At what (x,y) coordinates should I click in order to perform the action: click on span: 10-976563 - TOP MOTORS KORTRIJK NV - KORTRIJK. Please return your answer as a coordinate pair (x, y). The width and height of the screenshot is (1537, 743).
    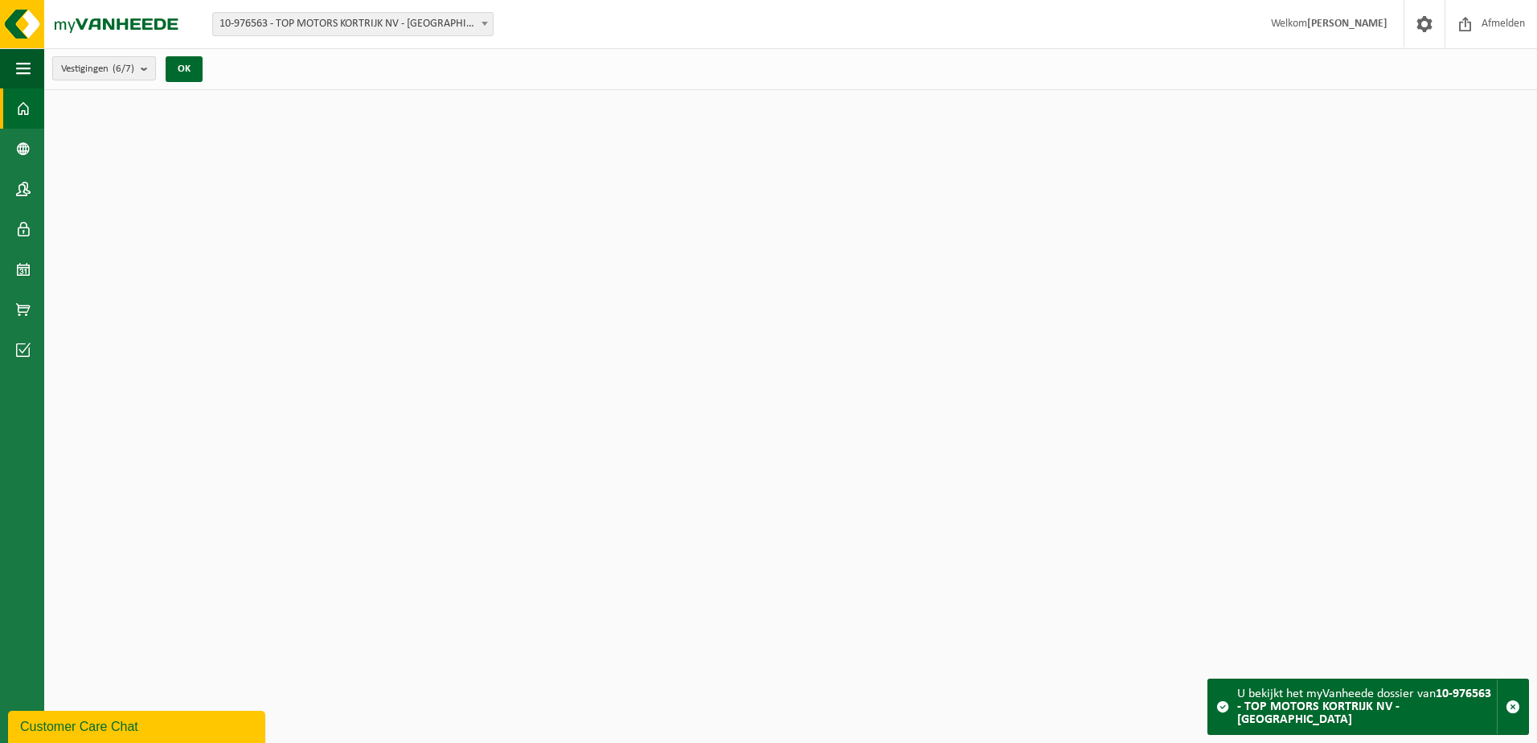
    Looking at the image, I should click on (353, 24).